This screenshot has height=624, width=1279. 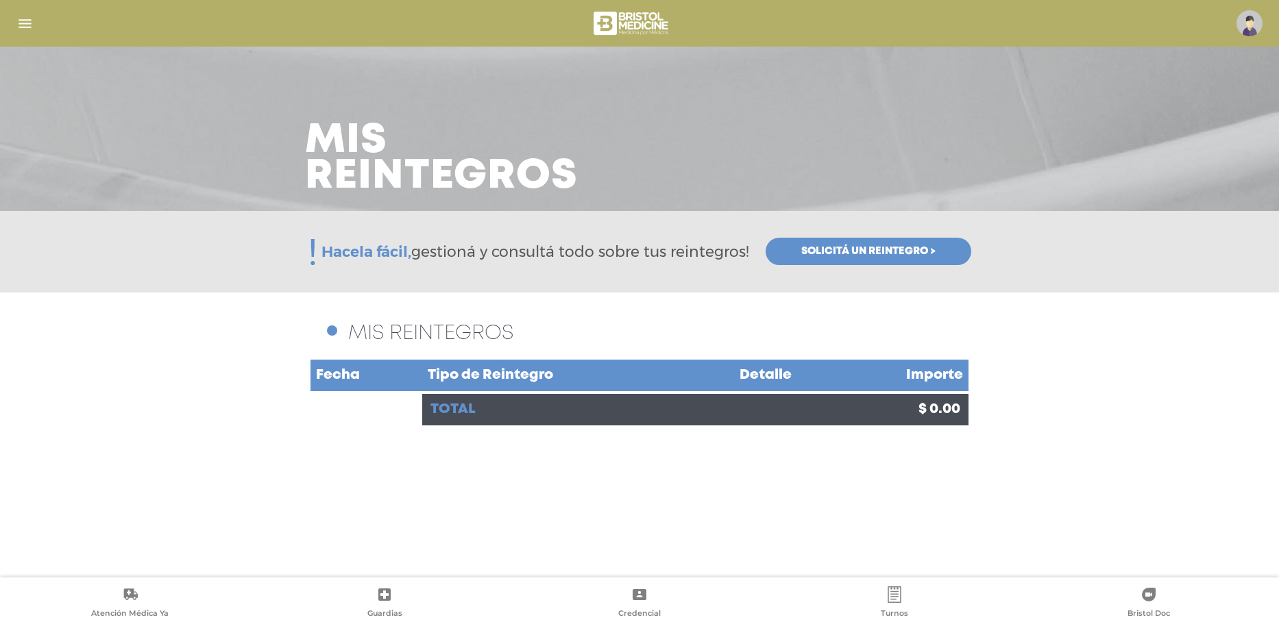 I want to click on td: Tipo de Reintegro, so click(x=561, y=376).